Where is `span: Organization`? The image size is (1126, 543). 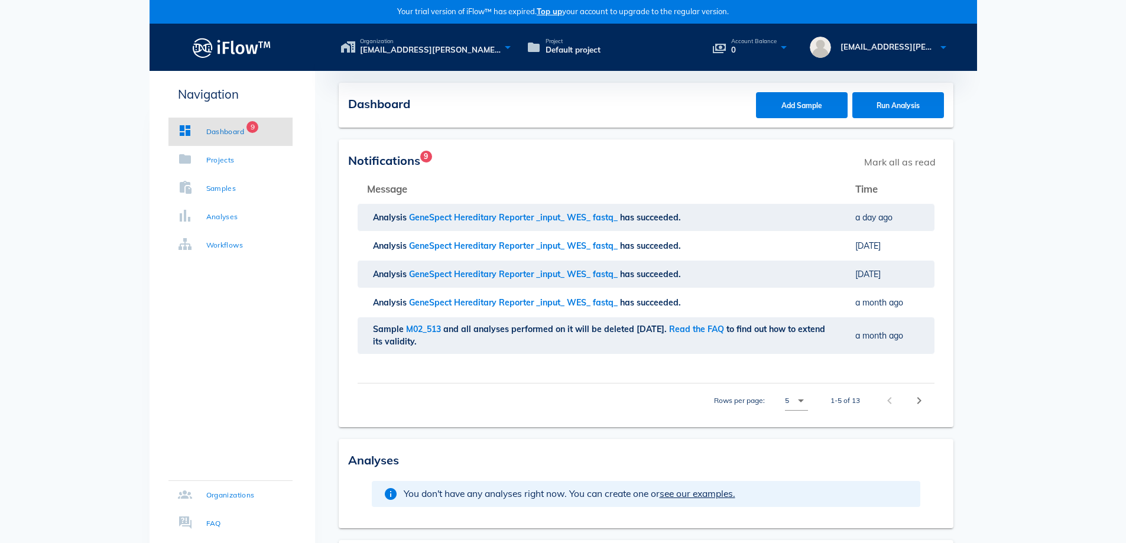 span: Organization is located at coordinates (430, 41).